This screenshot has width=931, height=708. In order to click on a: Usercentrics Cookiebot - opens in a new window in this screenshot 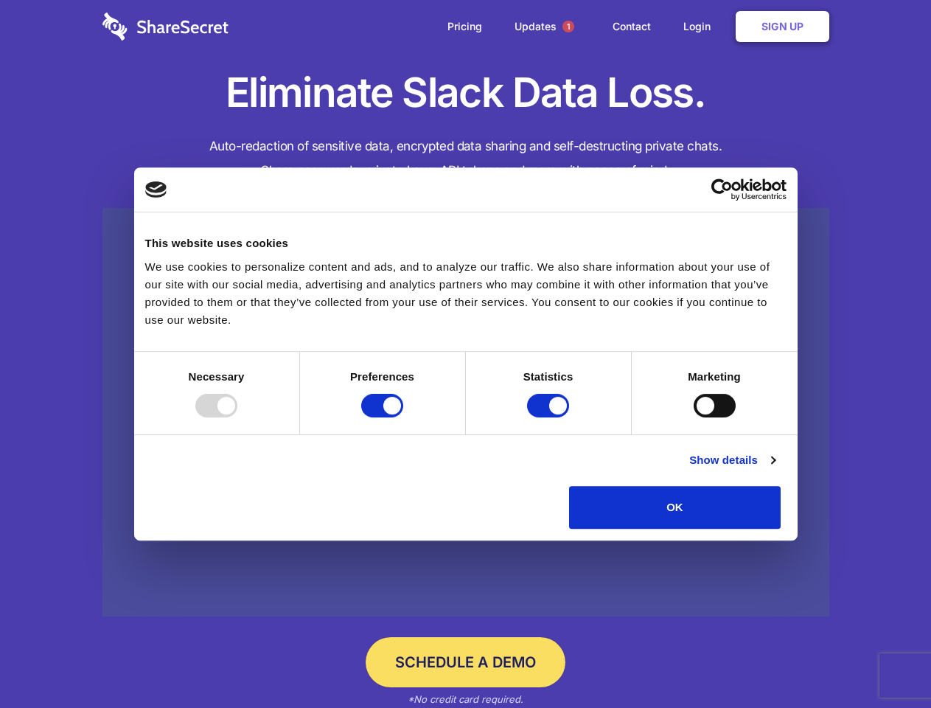, I will do `click(722, 189)`.